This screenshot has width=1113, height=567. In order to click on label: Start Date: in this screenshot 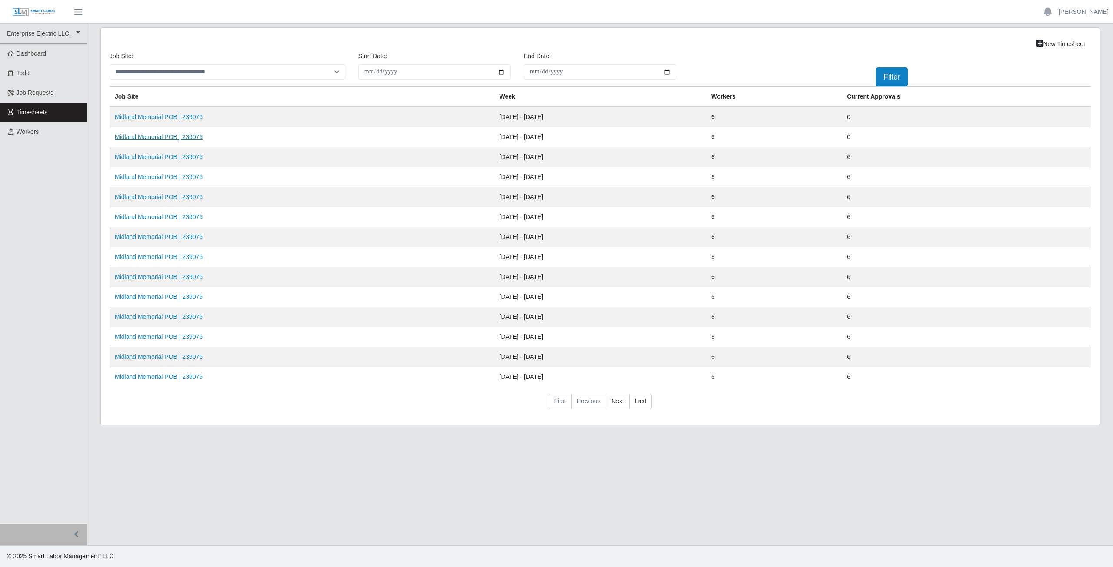, I will do `click(373, 56)`.